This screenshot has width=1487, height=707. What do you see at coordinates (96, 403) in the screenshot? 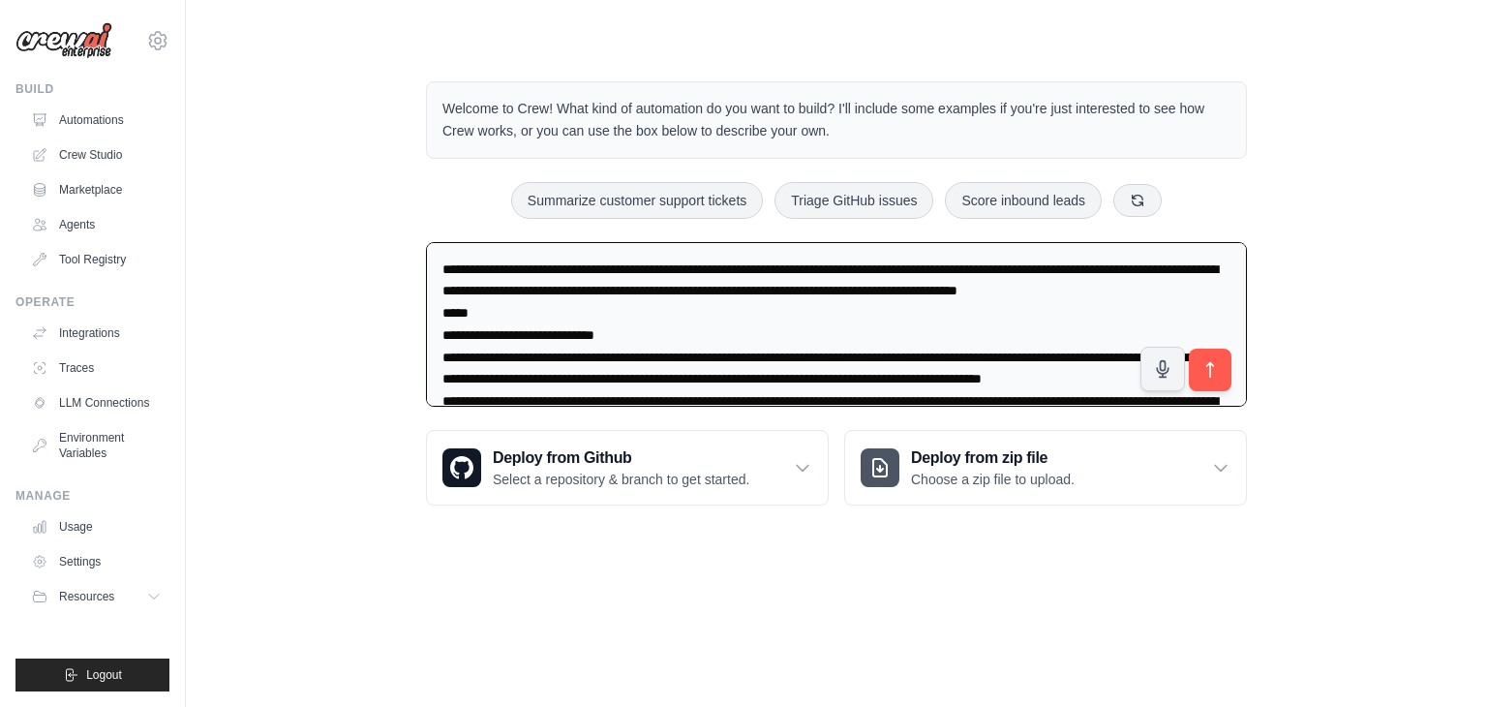
I see `a: LLM Connections` at bounding box center [96, 403].